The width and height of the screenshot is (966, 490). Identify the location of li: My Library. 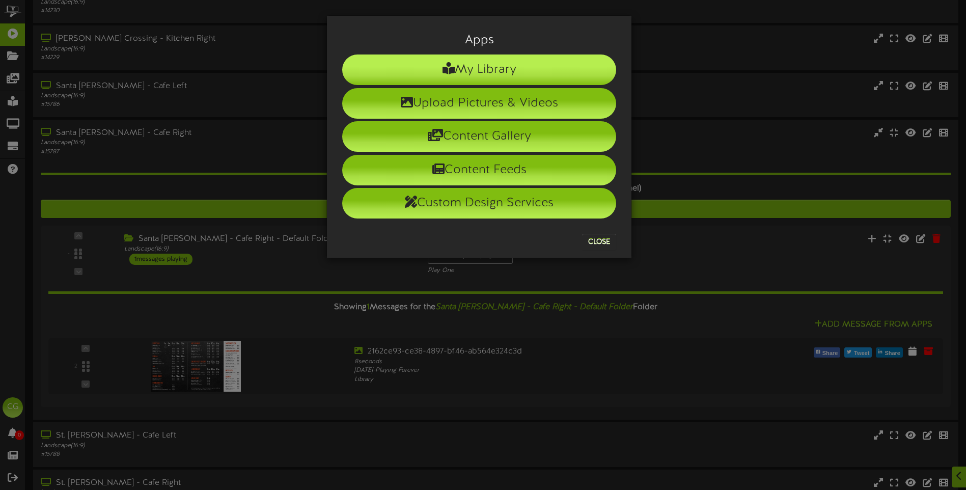
(479, 70).